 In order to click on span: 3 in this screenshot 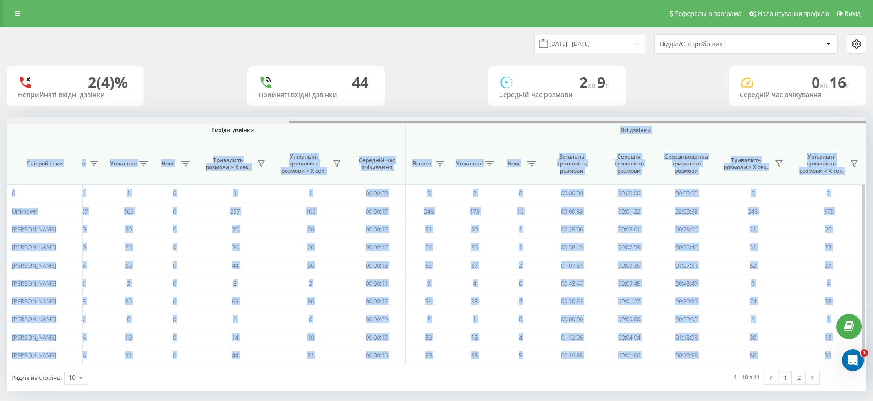, I will do `click(235, 283)`.